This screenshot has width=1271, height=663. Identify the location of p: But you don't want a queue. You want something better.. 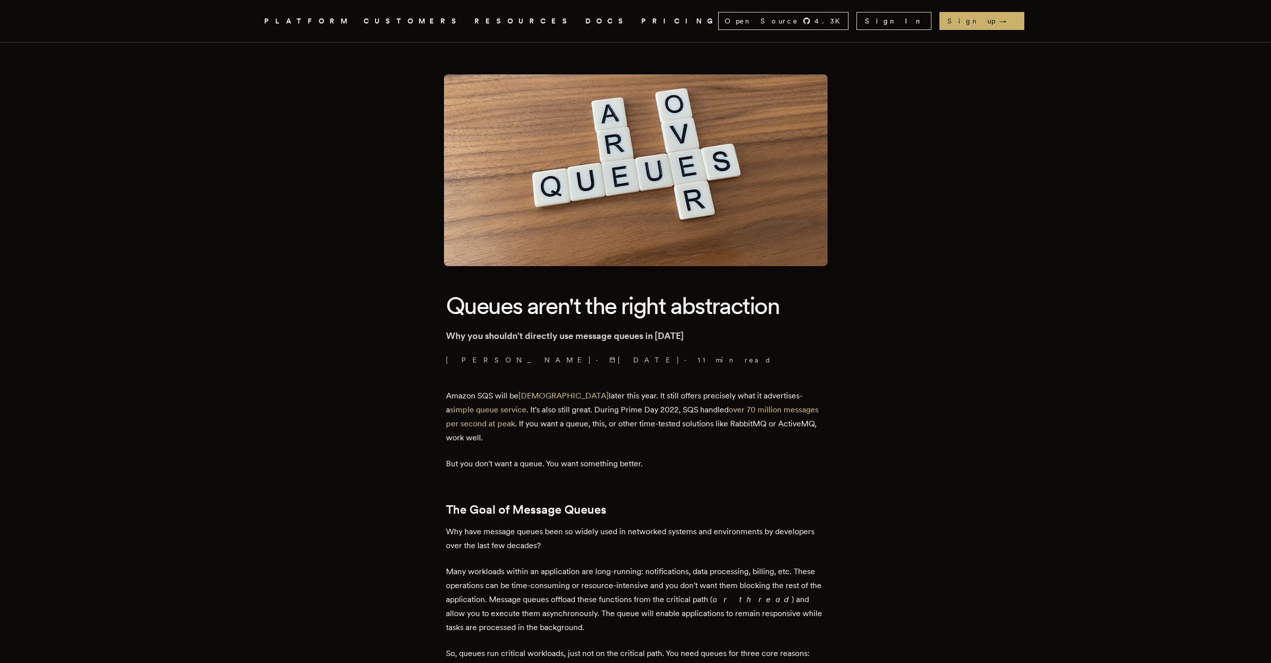
(636, 464).